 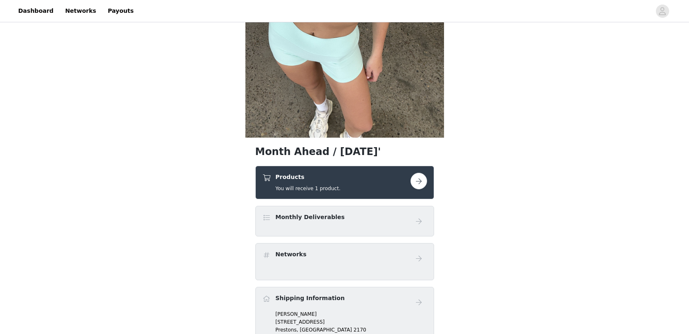 I want to click on div: Monthly Deliverables, so click(x=345, y=221).